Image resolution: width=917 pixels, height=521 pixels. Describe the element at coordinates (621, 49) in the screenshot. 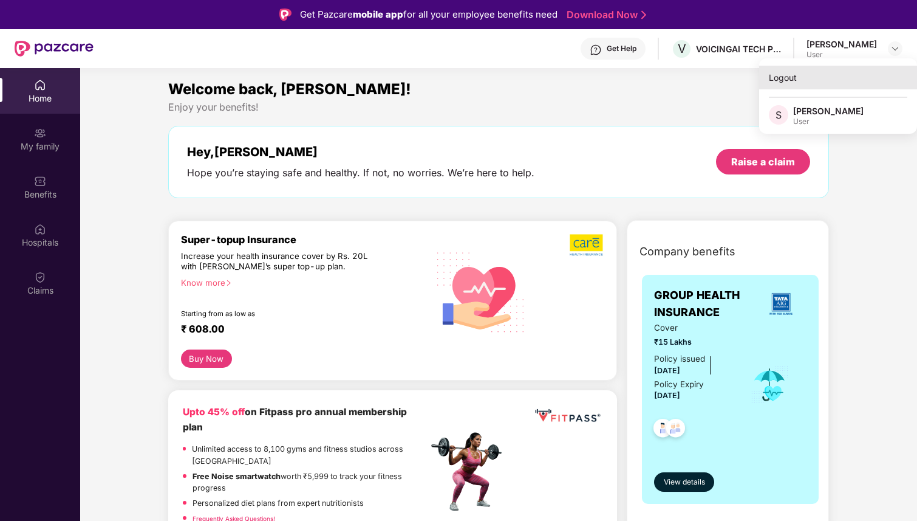

I see `div: Get Help` at that location.